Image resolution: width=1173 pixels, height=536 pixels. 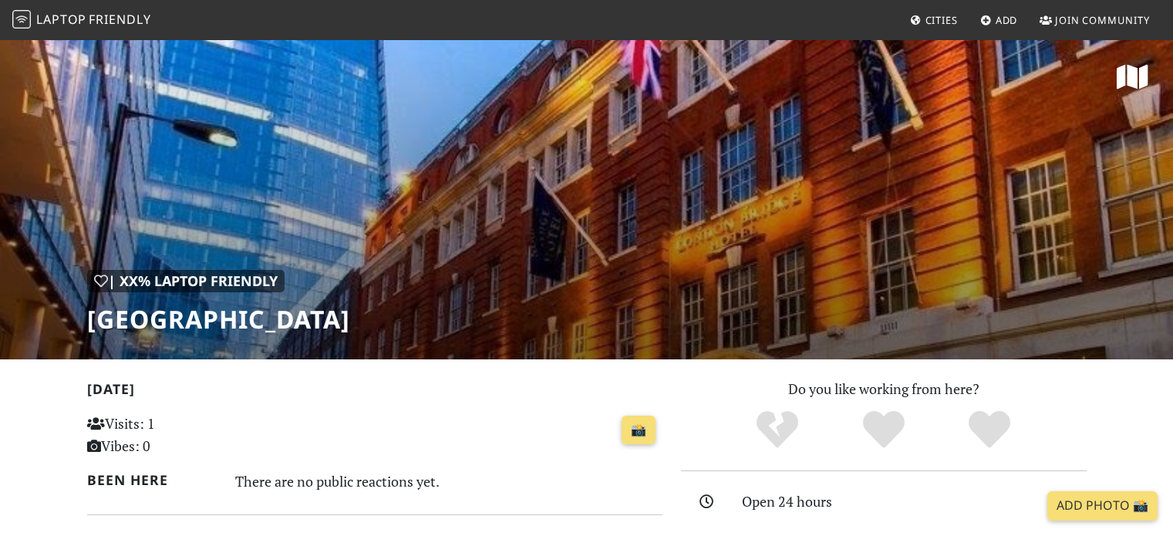 I want to click on div: Yes, so click(x=884, y=430).